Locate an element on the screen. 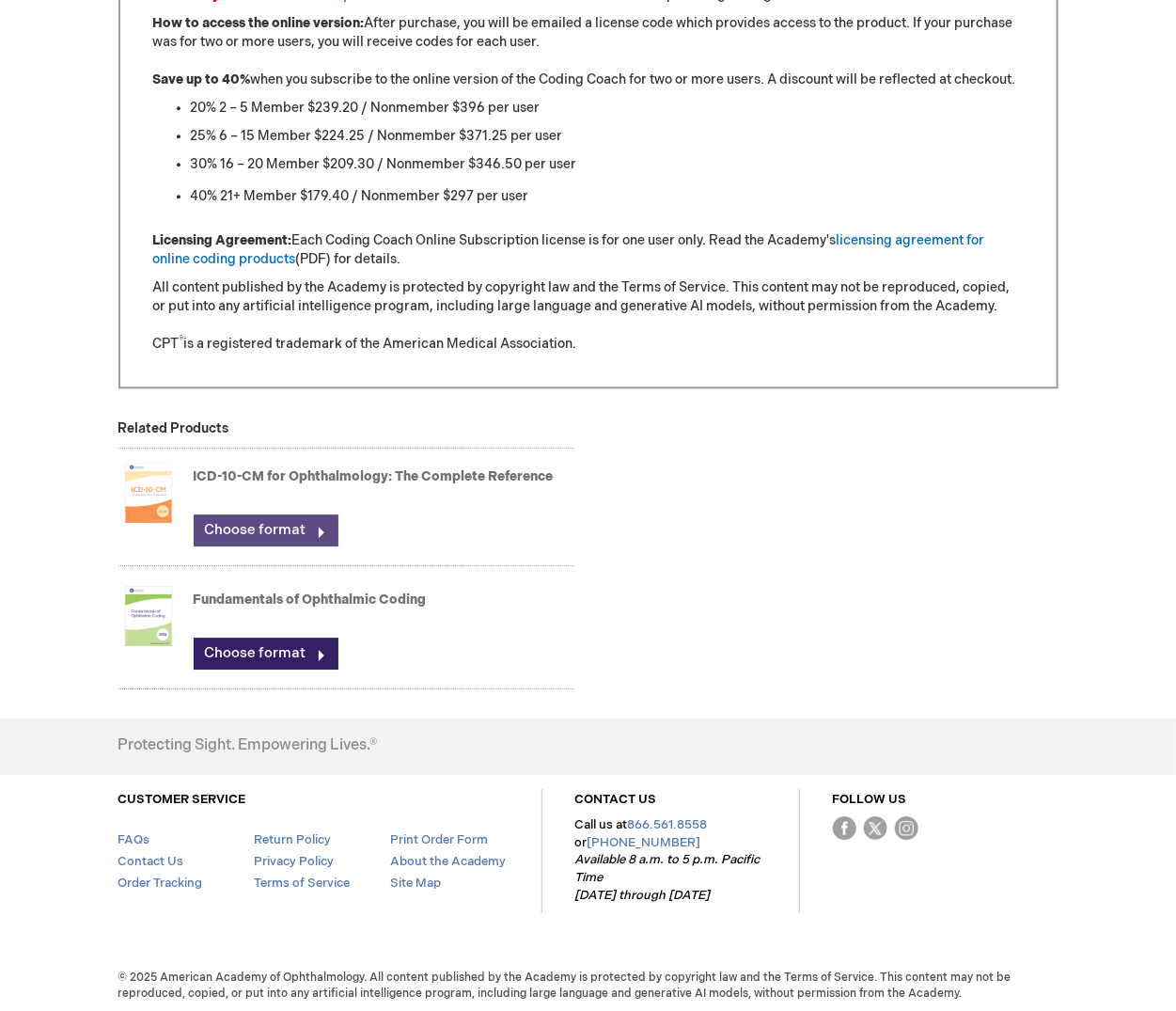  li: 25% 6 – 15 Member $224.25 / Nonmember $371.25 per user is located at coordinates (607, 137).